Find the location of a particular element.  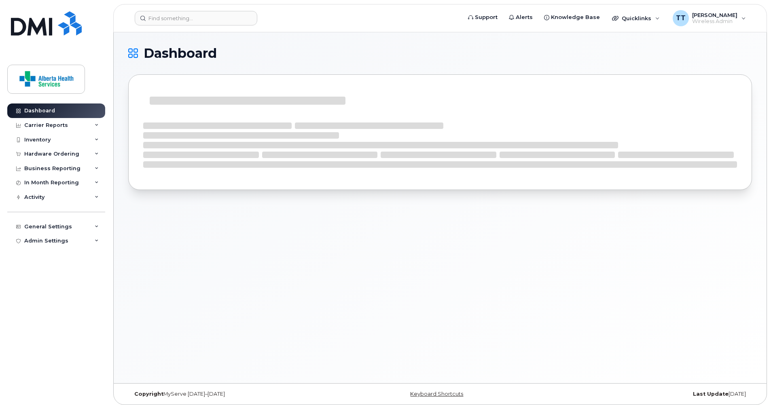

span: Dashboard is located at coordinates (180, 53).